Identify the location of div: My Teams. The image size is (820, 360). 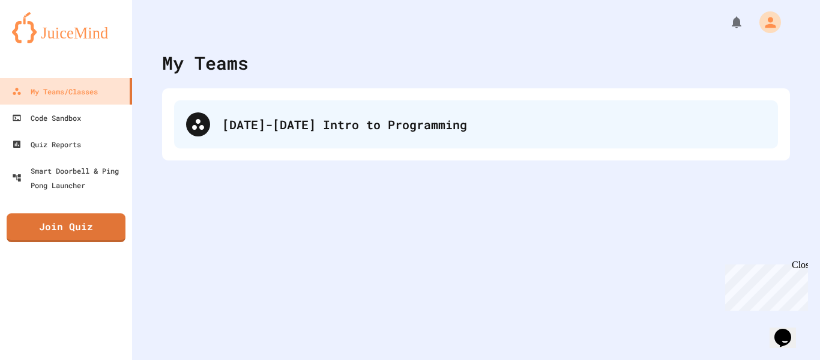
(205, 62).